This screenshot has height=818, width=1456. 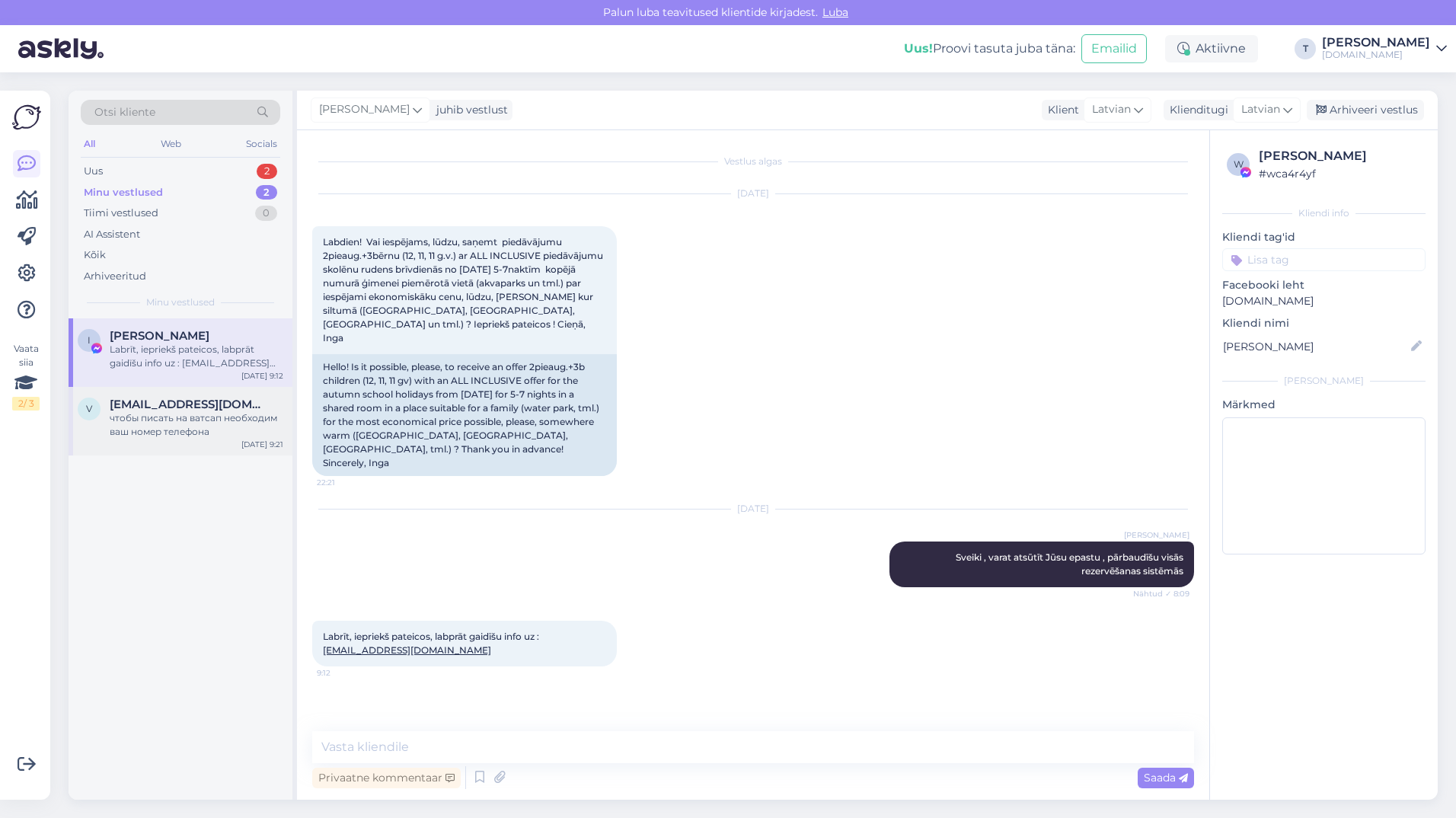 I want to click on div: Arhiveeri vestlus, so click(x=1366, y=110).